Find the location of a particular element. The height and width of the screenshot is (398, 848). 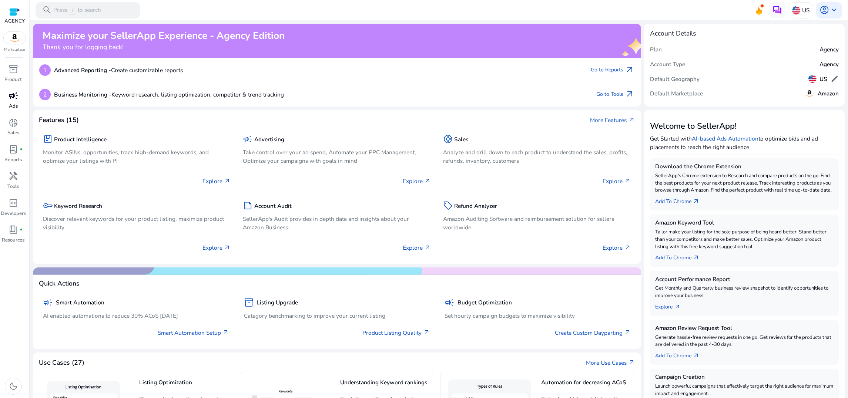

p: Amazon Auditing Software and reimbursement solution for sellers worldwide. is located at coordinates (537, 223).